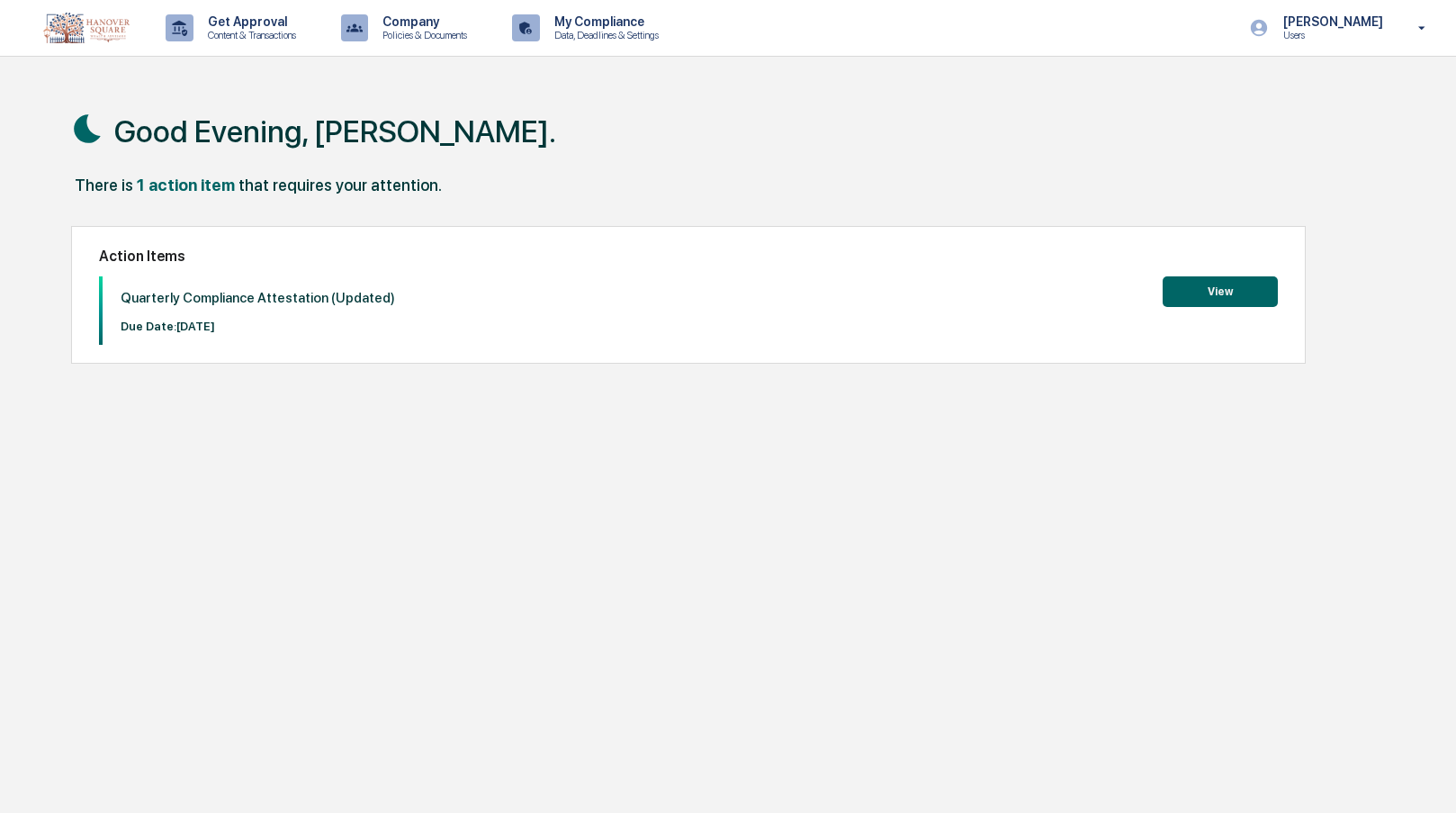 The height and width of the screenshot is (813, 1456). Describe the element at coordinates (1220, 290) in the screenshot. I see `a: View` at that location.